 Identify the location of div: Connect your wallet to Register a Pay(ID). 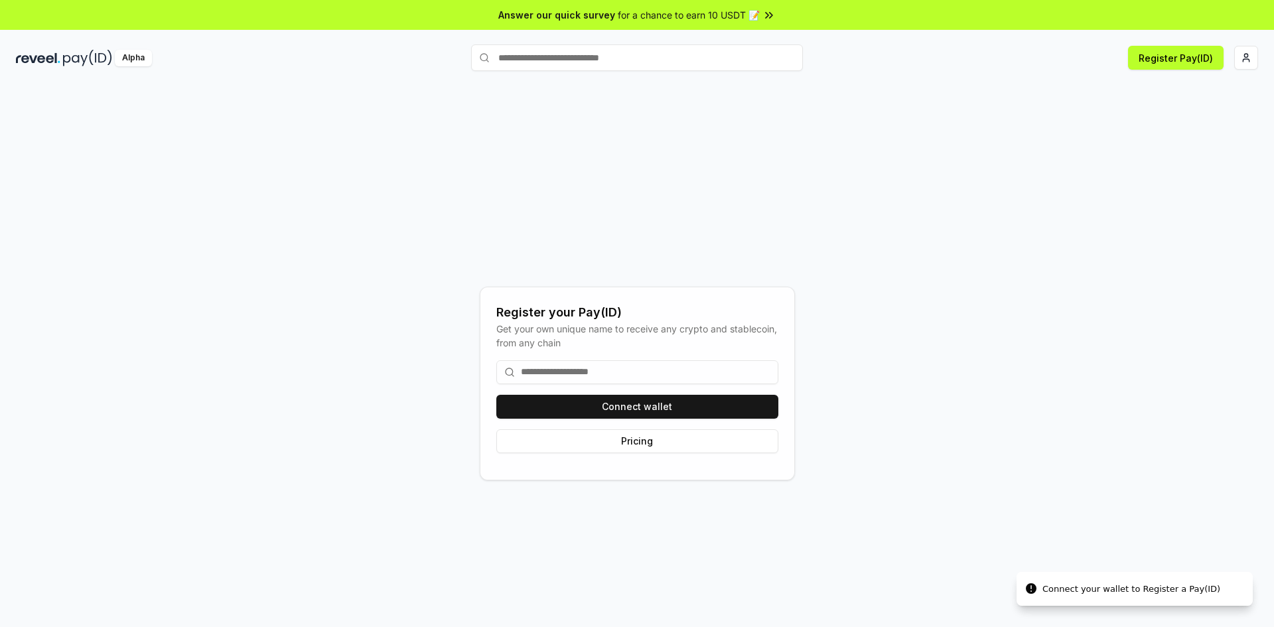
(1131, 589).